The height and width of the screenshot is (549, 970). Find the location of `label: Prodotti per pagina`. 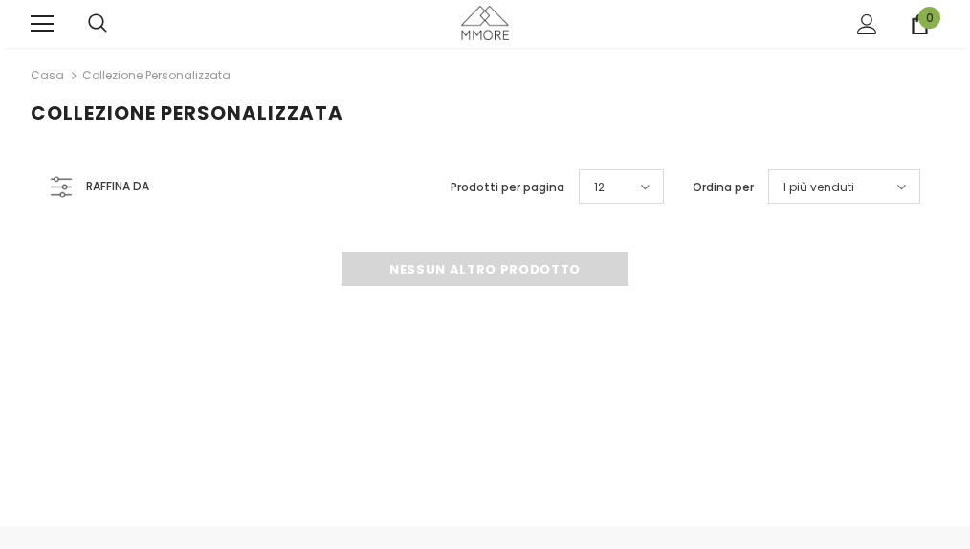

label: Prodotti per pagina is located at coordinates (507, 188).